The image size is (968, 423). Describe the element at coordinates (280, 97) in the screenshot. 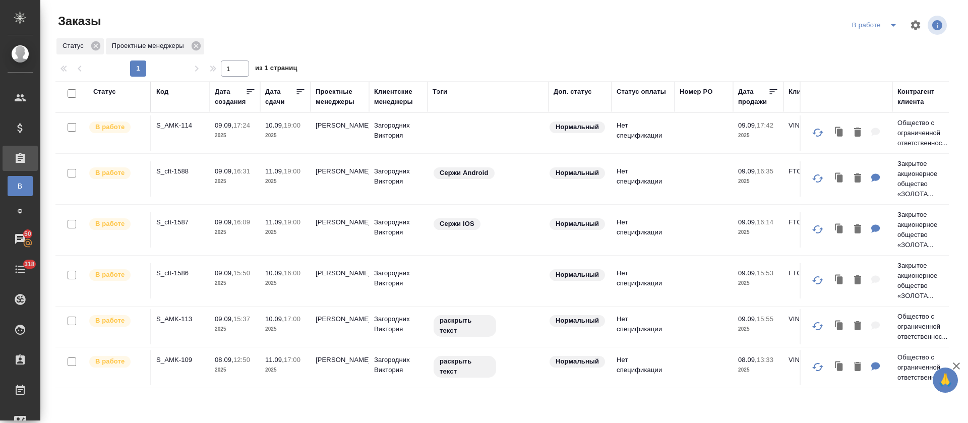

I see `div: Дата сдачи` at that location.